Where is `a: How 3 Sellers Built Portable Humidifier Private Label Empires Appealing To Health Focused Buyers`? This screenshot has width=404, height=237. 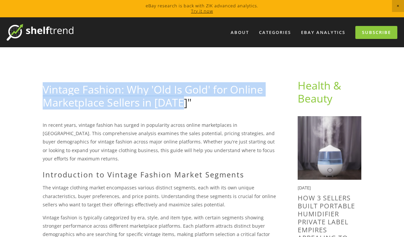
a: How 3 Sellers Built Portable Humidifier Private Label Empires Appealing To Health Focused Buyers is located at coordinates (329, 148).